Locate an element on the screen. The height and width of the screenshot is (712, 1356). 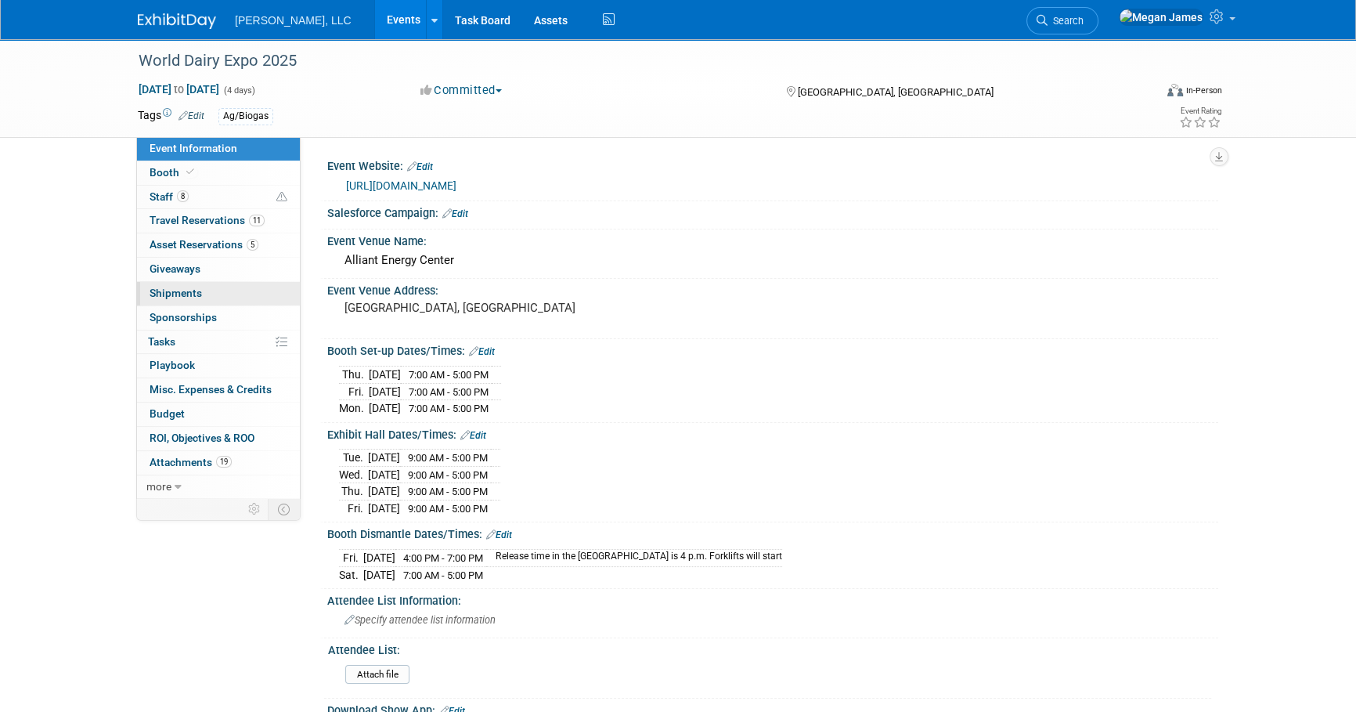
div: Event Format is located at coordinates (1141, 93).